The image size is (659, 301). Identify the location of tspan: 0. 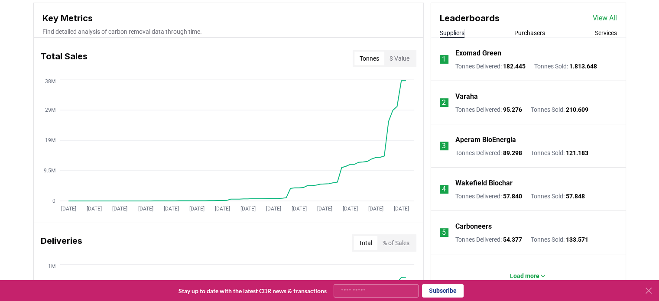
(53, 201).